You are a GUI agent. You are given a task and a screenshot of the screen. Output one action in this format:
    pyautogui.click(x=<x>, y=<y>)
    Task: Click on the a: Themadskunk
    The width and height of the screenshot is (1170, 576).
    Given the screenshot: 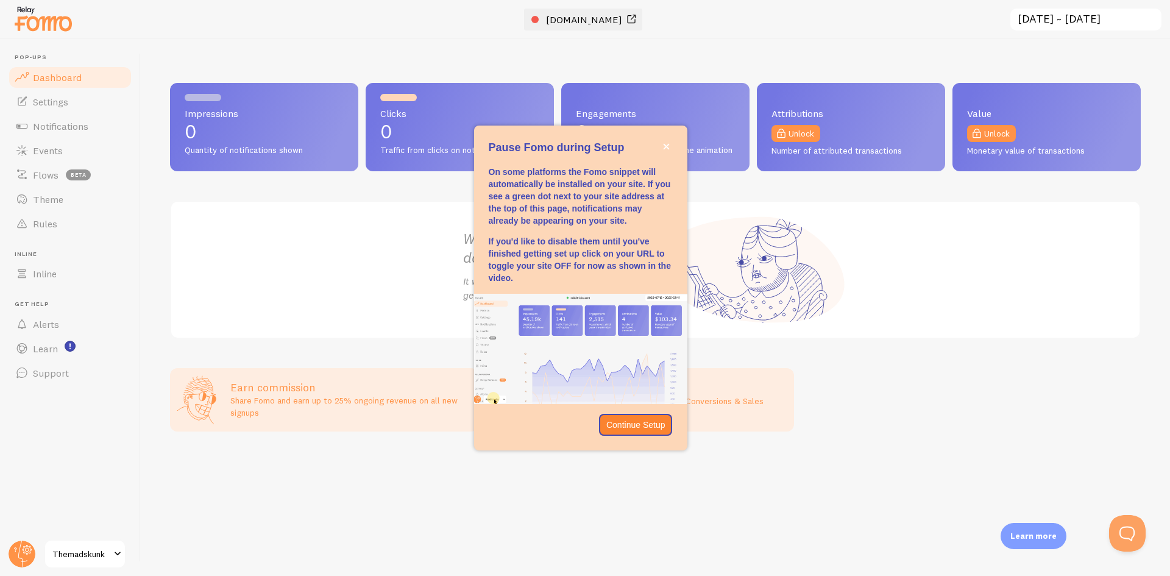 What is the action you would take?
    pyautogui.click(x=85, y=554)
    